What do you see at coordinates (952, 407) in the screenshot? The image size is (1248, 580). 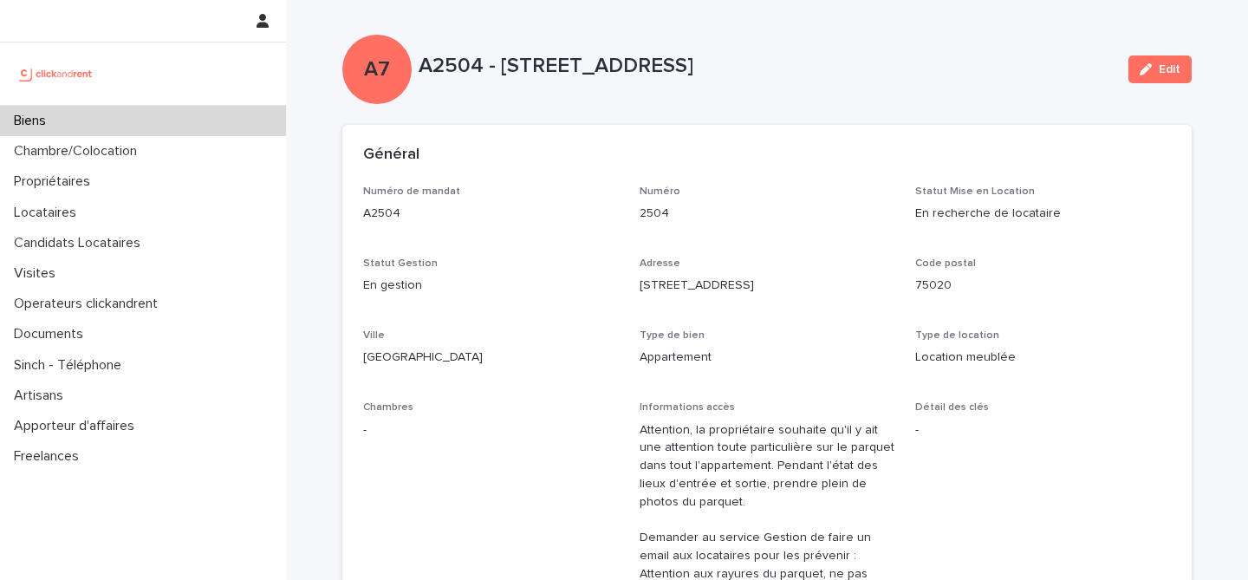 I see `span: Détail des clés` at bounding box center [952, 407].